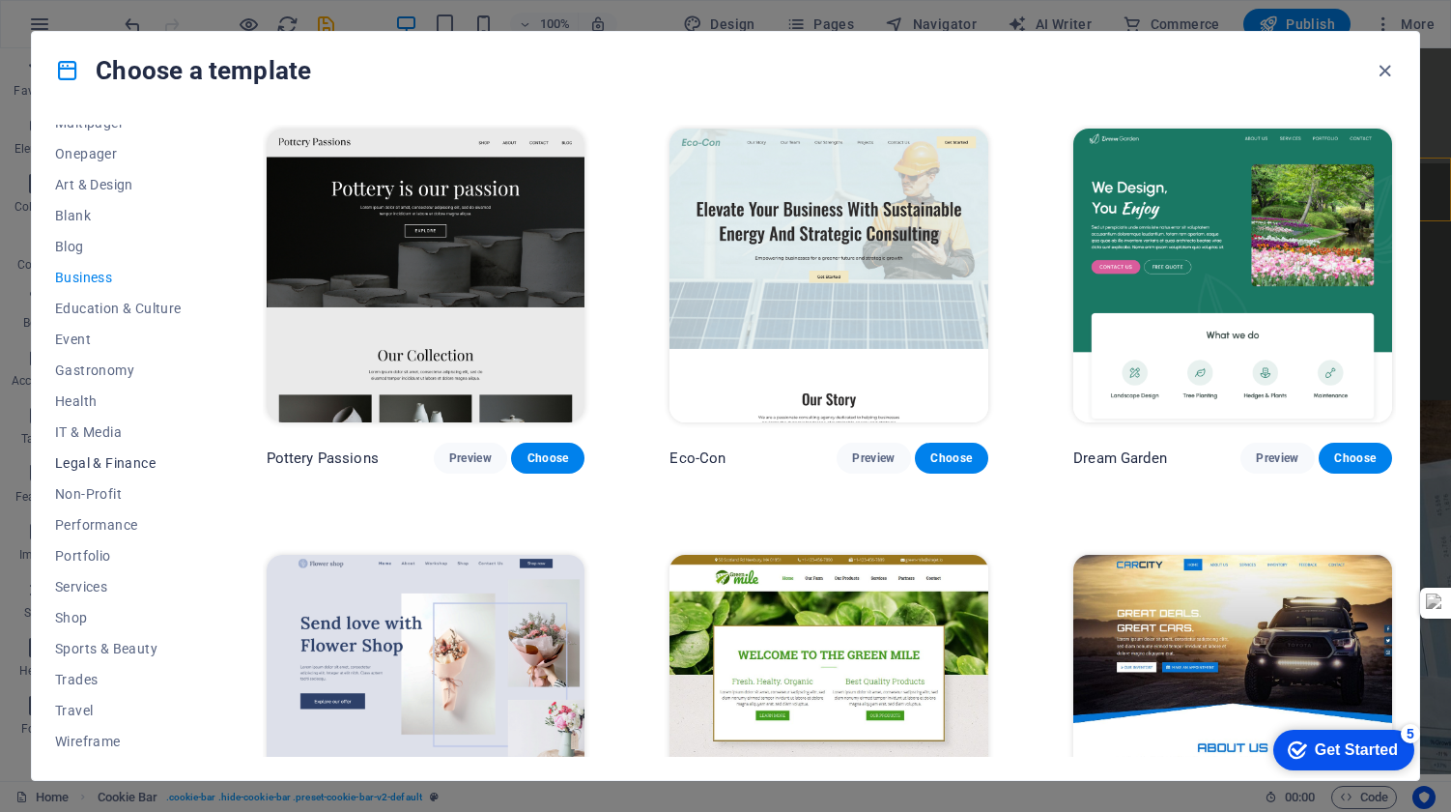 This screenshot has width=1451, height=812. I want to click on img: Dream Garden, so click(1233, 275).